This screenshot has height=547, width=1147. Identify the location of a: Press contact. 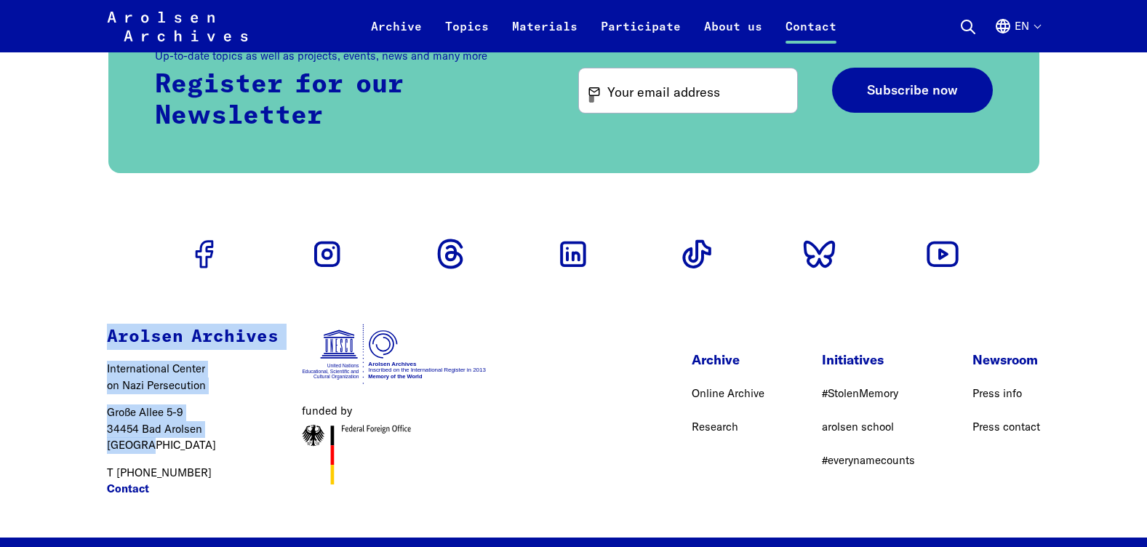
(1006, 426).